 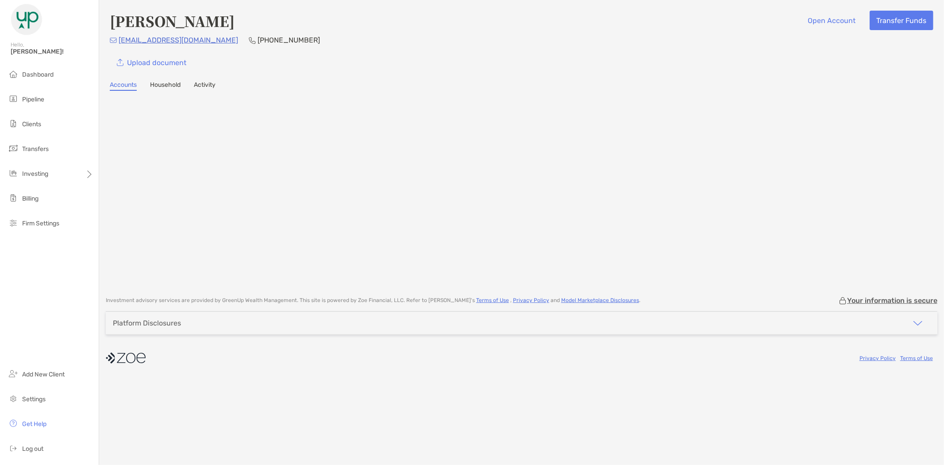 What do you see at coordinates (120, 62) in the screenshot?
I see `img: button icon` at bounding box center [120, 62].